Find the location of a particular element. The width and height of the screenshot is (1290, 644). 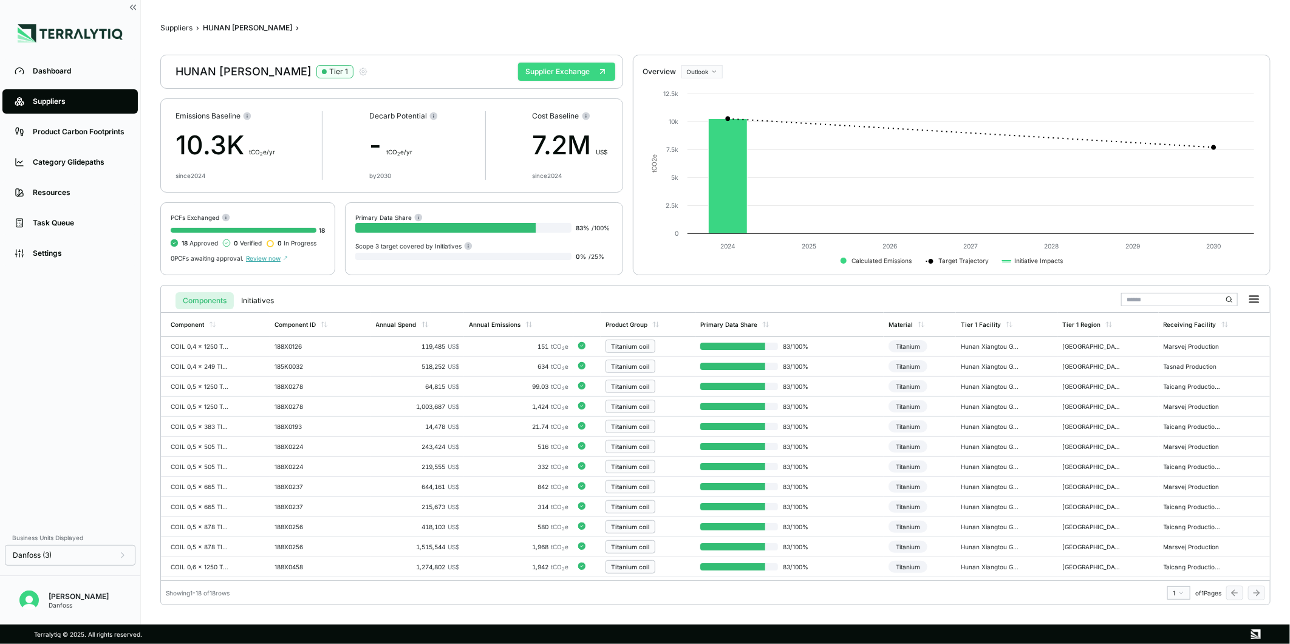

div: 518,252 is located at coordinates (417, 366).